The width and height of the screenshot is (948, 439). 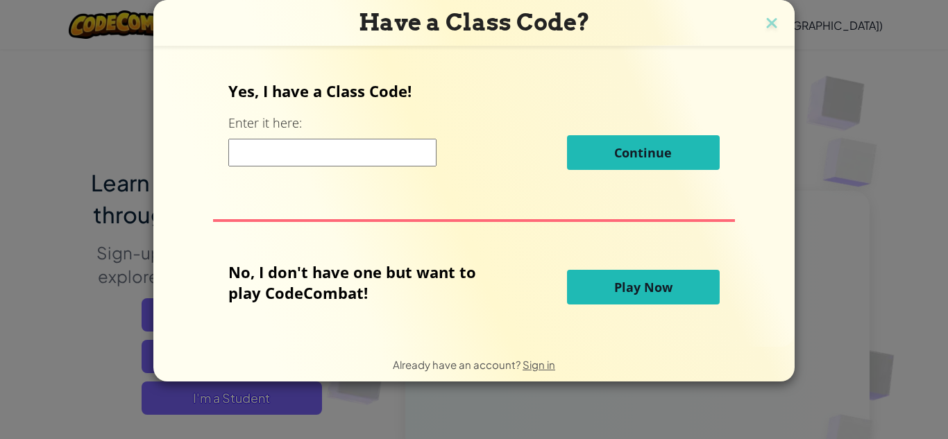 What do you see at coordinates (474, 22) in the screenshot?
I see `span: Have a Class Code?` at bounding box center [474, 22].